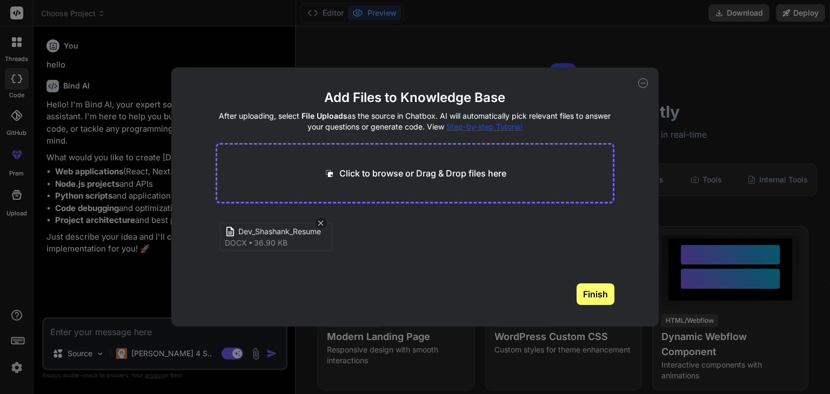 This screenshot has height=394, width=830. What do you see at coordinates (595, 294) in the screenshot?
I see `button: Finish` at bounding box center [595, 294].